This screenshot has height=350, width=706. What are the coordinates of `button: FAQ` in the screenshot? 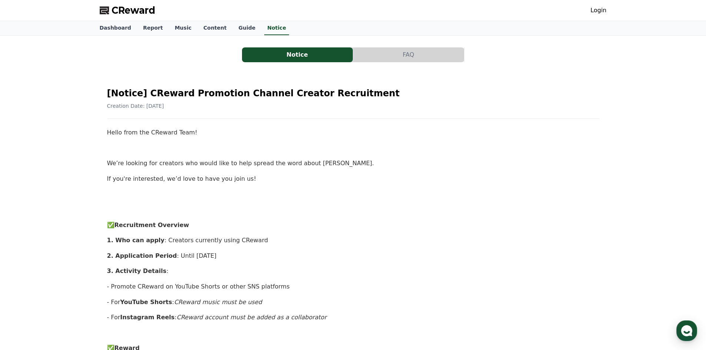 It's located at (408, 55).